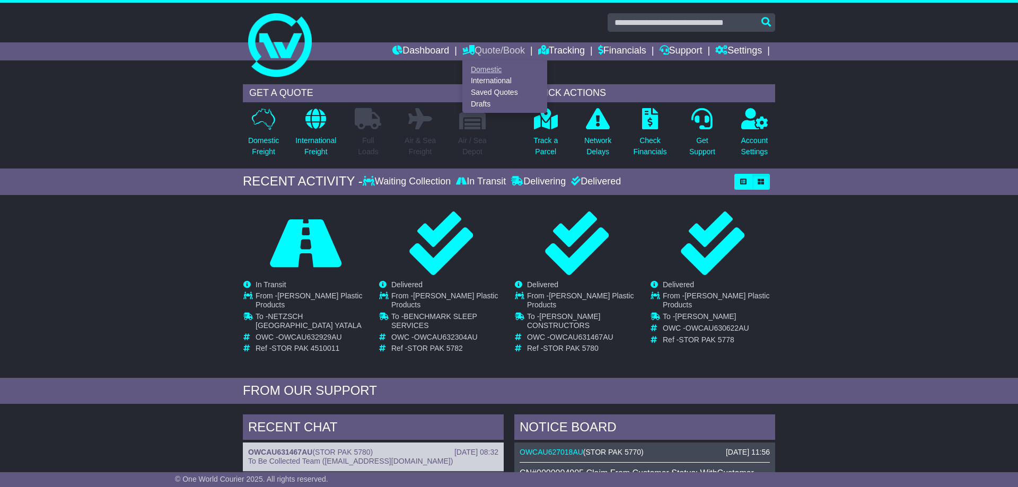  I want to click on div: NOTICE BOARD, so click(645, 429).